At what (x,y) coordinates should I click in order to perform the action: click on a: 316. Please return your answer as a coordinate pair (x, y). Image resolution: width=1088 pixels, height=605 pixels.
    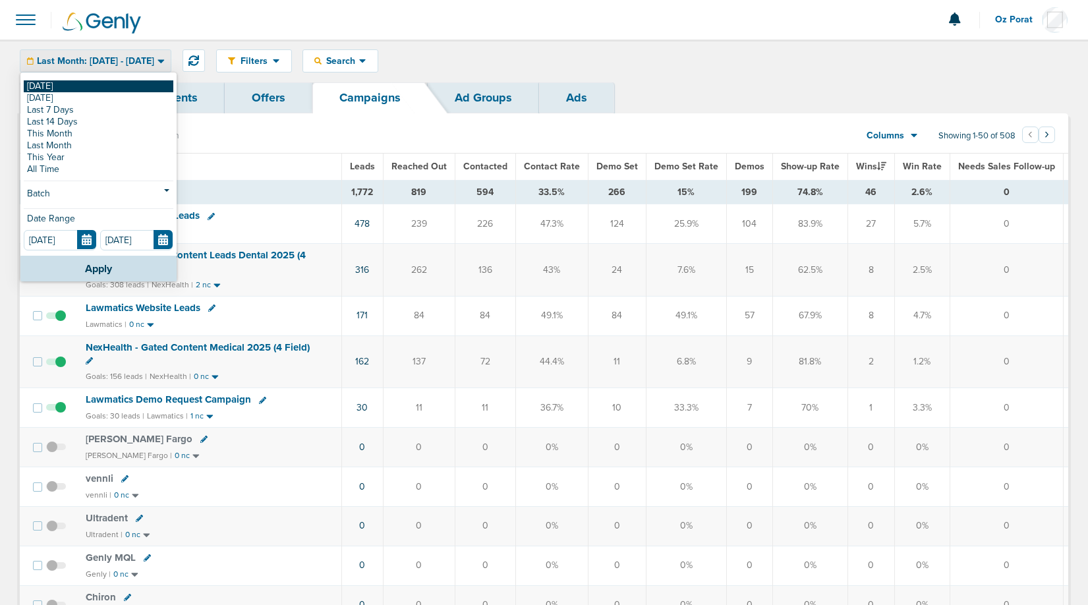
    Looking at the image, I should click on (362, 270).